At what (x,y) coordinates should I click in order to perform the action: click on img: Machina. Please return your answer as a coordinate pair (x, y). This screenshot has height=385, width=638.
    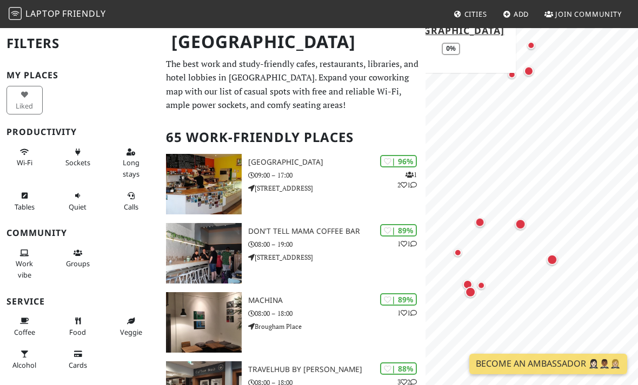
    Looking at the image, I should click on (204, 323).